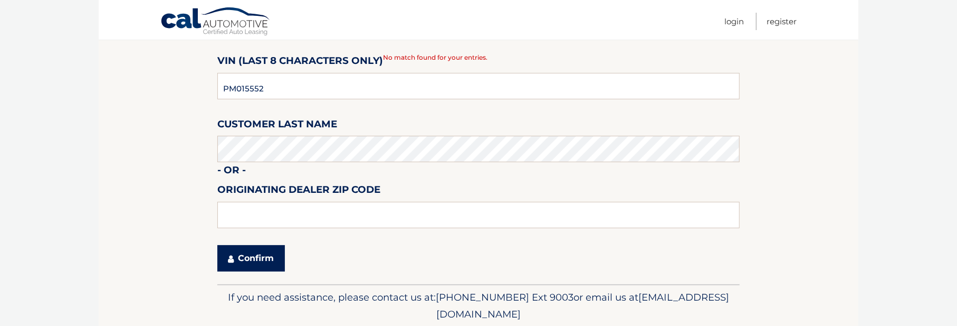 The height and width of the screenshot is (326, 957). I want to click on a: Register, so click(781, 21).